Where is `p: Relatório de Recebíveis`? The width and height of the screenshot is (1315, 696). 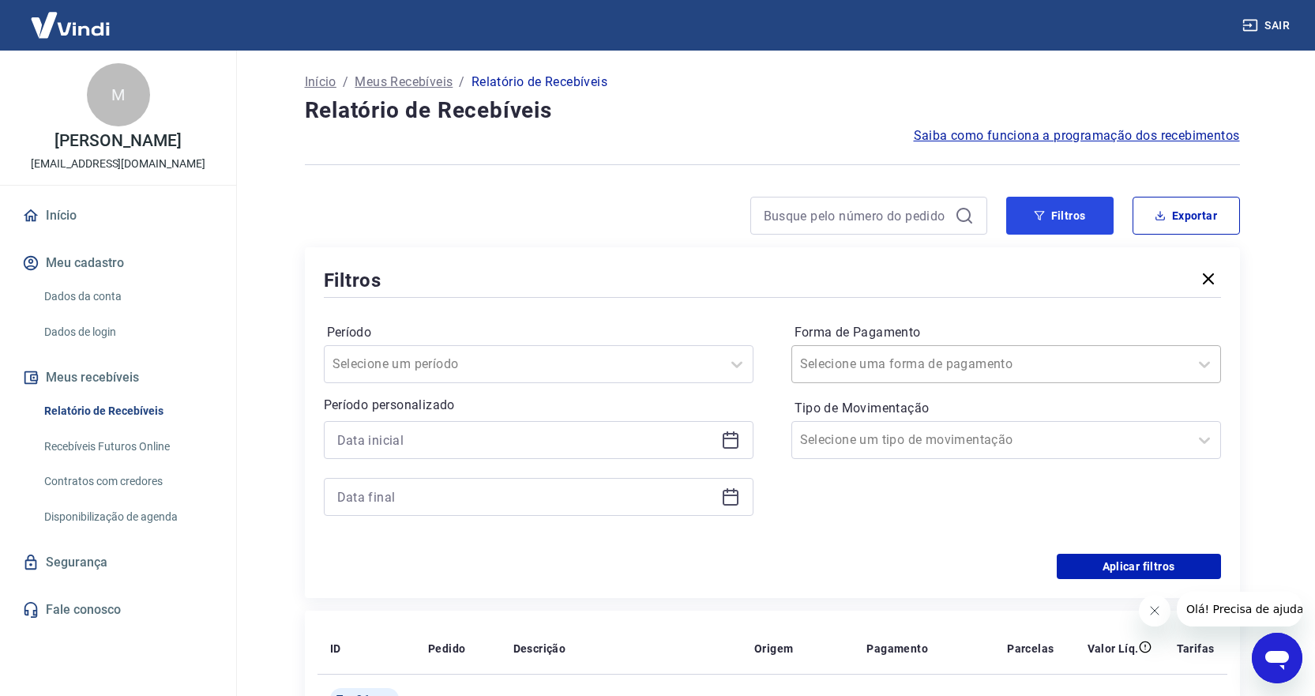
p: Relatório de Recebíveis is located at coordinates (539, 82).